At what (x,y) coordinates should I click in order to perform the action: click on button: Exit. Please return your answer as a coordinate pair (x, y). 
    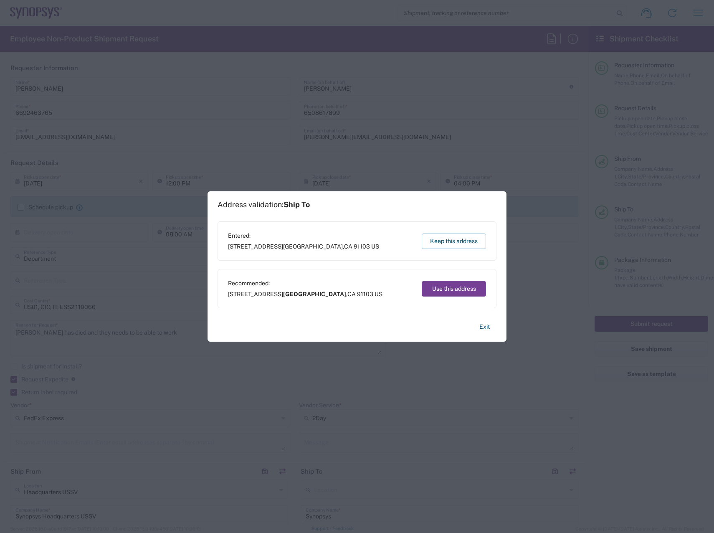
    Looking at the image, I should click on (485, 327).